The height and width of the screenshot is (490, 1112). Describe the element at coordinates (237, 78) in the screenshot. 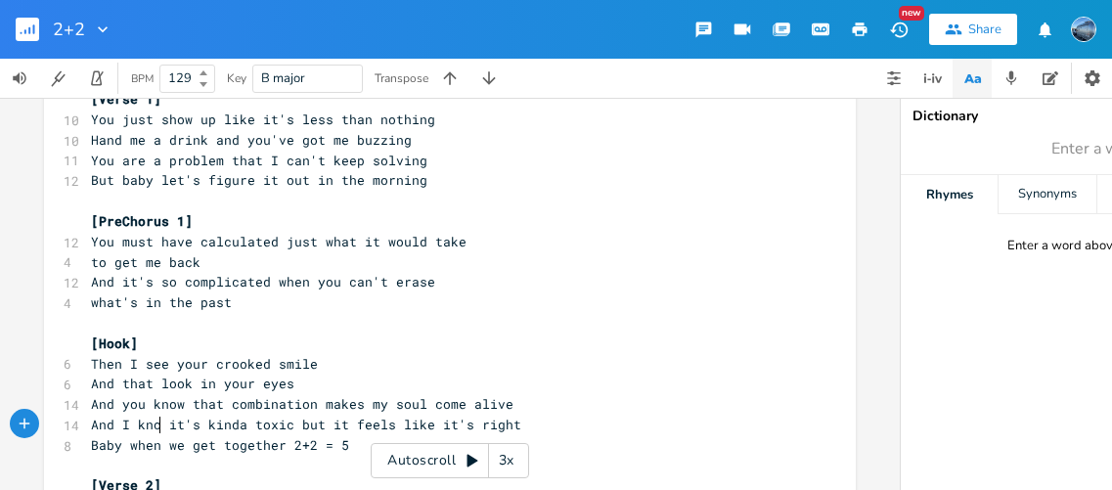

I see `div: Key` at that location.